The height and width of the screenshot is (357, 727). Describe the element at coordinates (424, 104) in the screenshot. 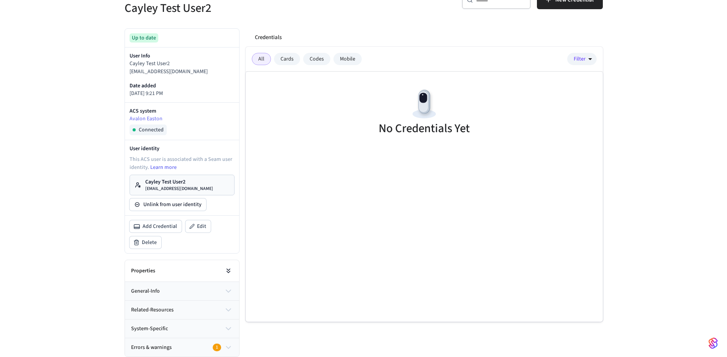

I see `img: Devices Empty State` at that location.